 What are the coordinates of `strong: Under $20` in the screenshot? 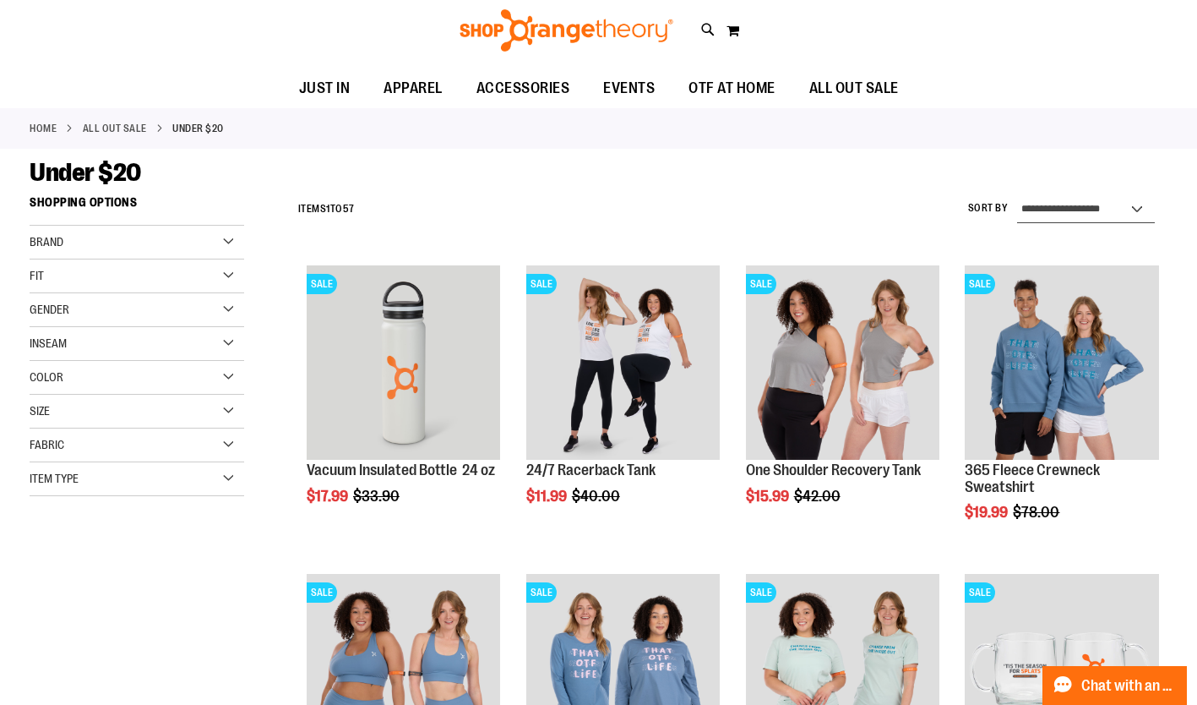 It's located at (198, 128).